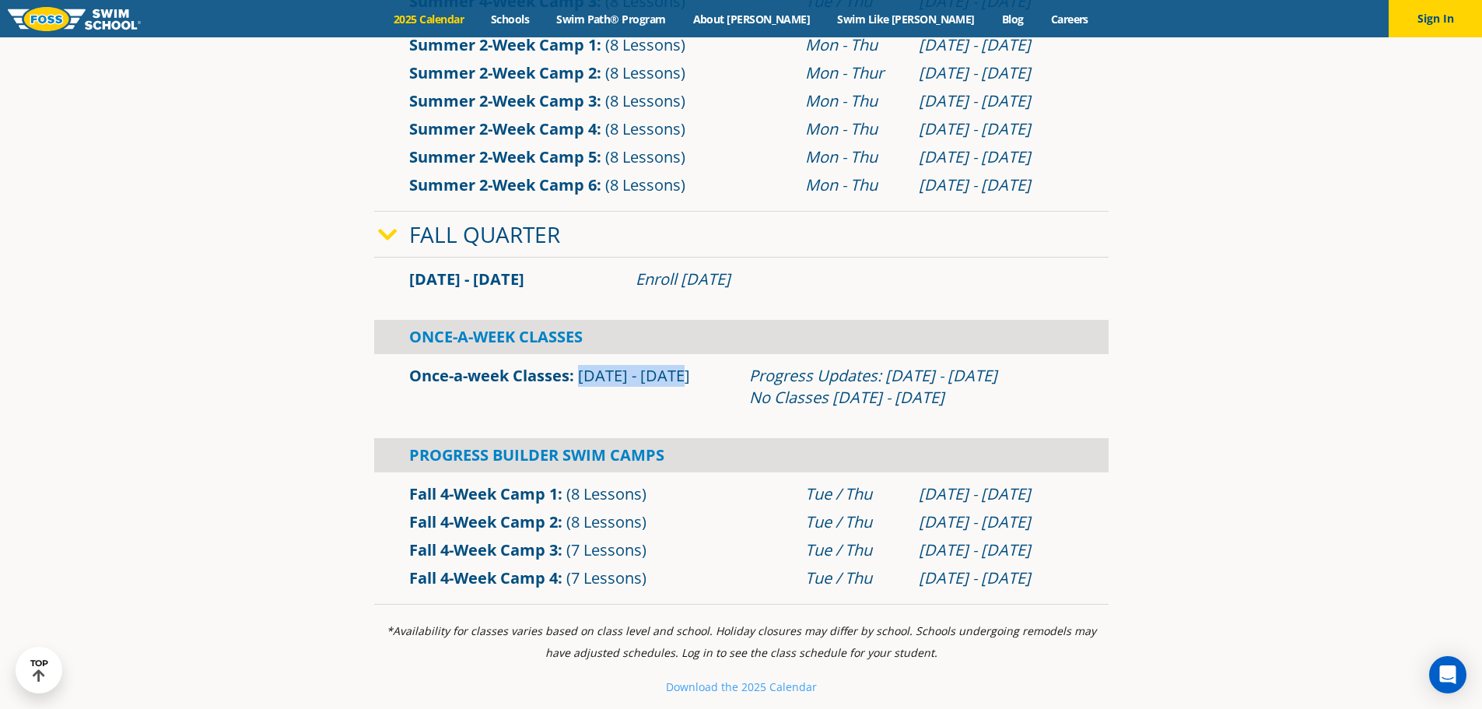  What do you see at coordinates (742, 641) in the screenshot?
I see `i: *Availability for classes varies based on class level and school. Holiday closures may differ by ...` at bounding box center [742, 641].